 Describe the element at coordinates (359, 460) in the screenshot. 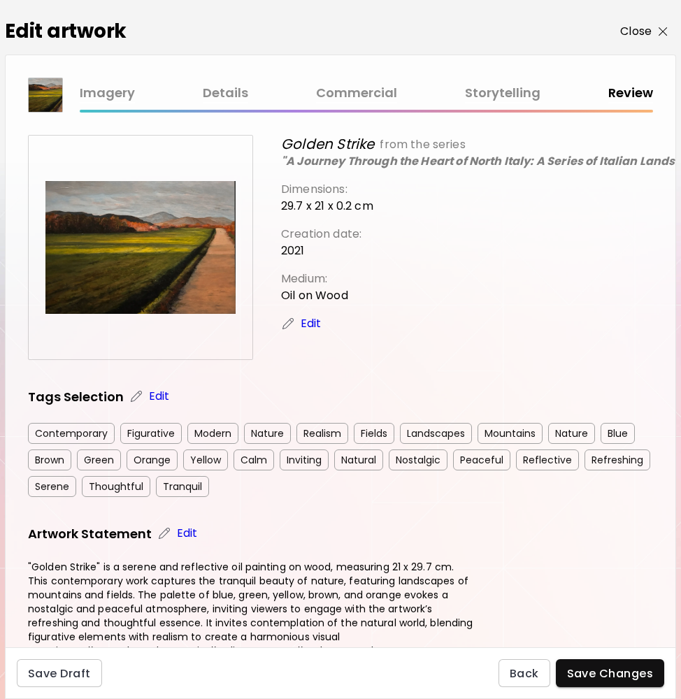

I see `div: Natural` at that location.